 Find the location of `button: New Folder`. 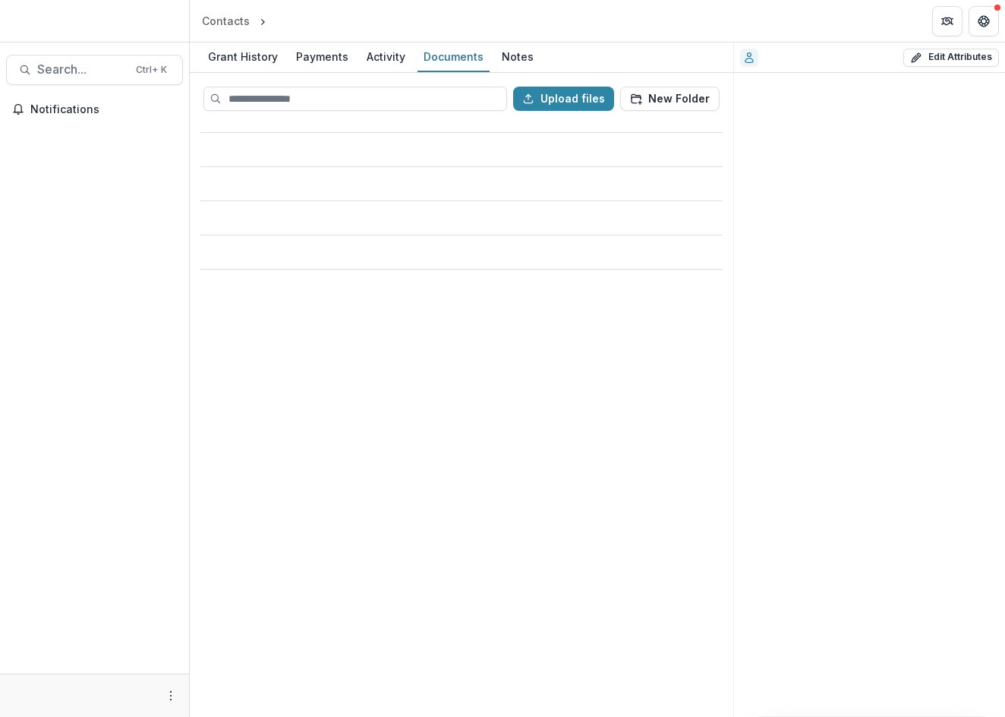

button: New Folder is located at coordinates (670, 99).